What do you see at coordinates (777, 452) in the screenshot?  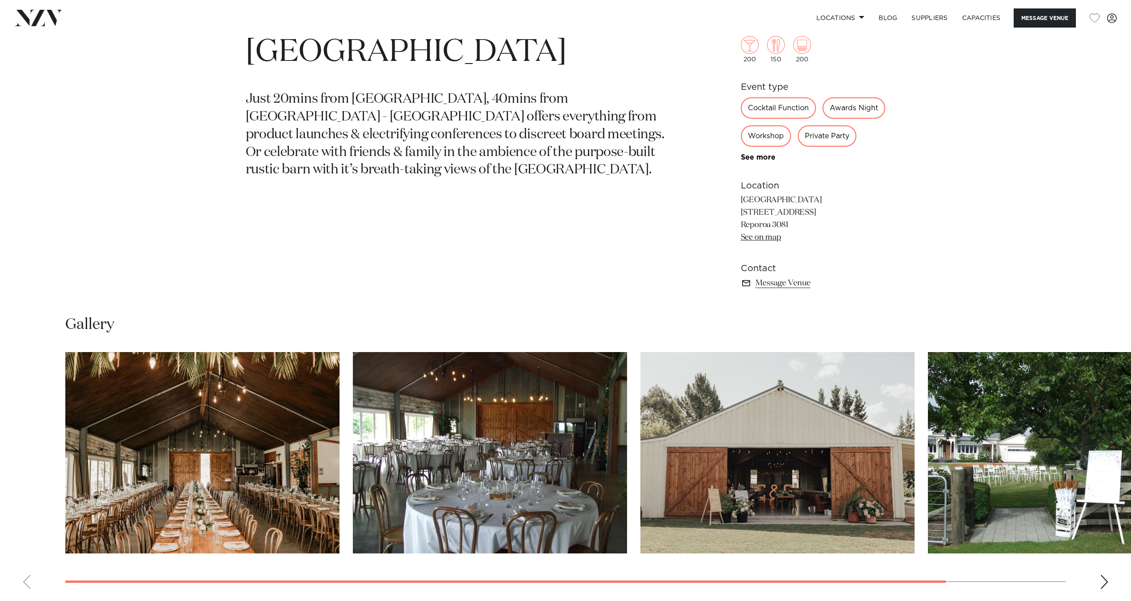 I see `swiper-slide: 3 / 4` at bounding box center [777, 452].